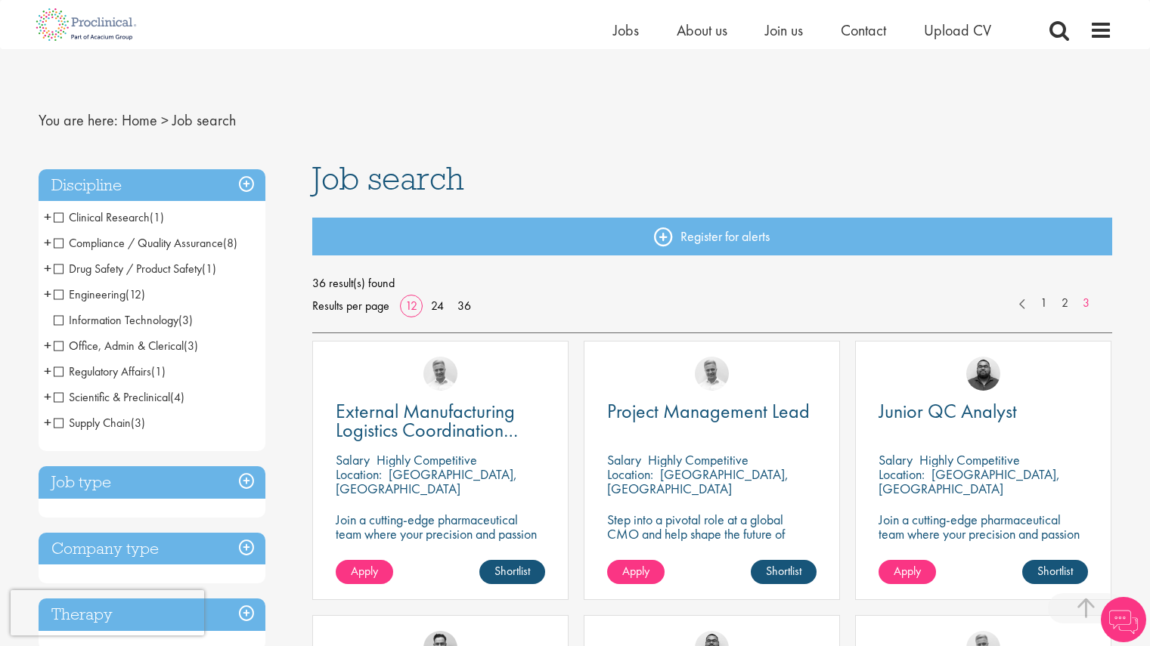 The height and width of the screenshot is (646, 1150). I want to click on span: (4), so click(177, 397).